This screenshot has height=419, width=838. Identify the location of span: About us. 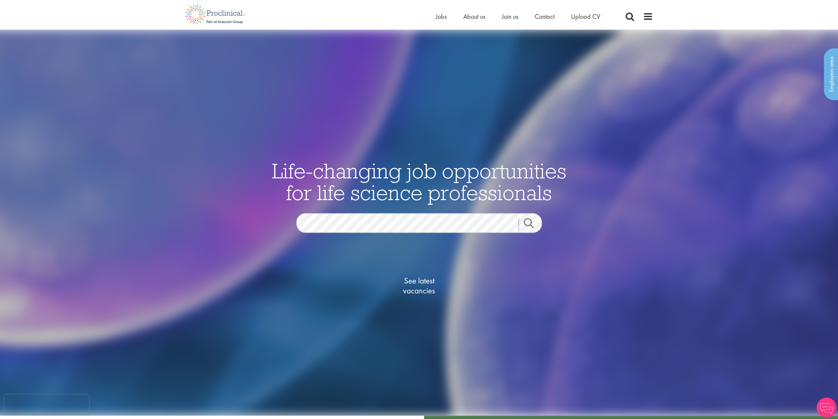
(474, 16).